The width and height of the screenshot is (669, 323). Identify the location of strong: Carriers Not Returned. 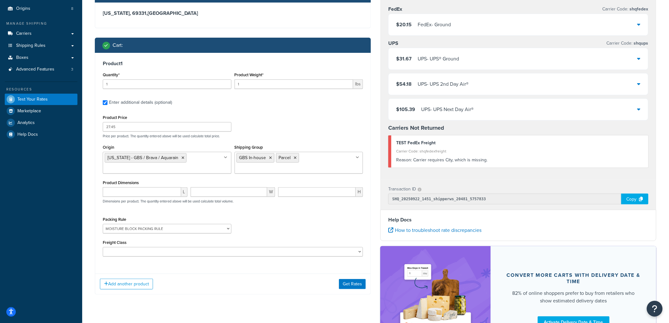
(416, 128).